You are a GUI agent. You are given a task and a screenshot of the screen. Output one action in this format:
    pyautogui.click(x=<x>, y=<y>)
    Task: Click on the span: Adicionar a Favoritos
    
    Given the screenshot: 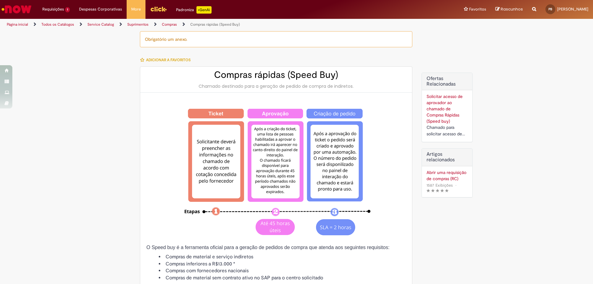 What is the action you would take?
    pyautogui.click(x=168, y=60)
    